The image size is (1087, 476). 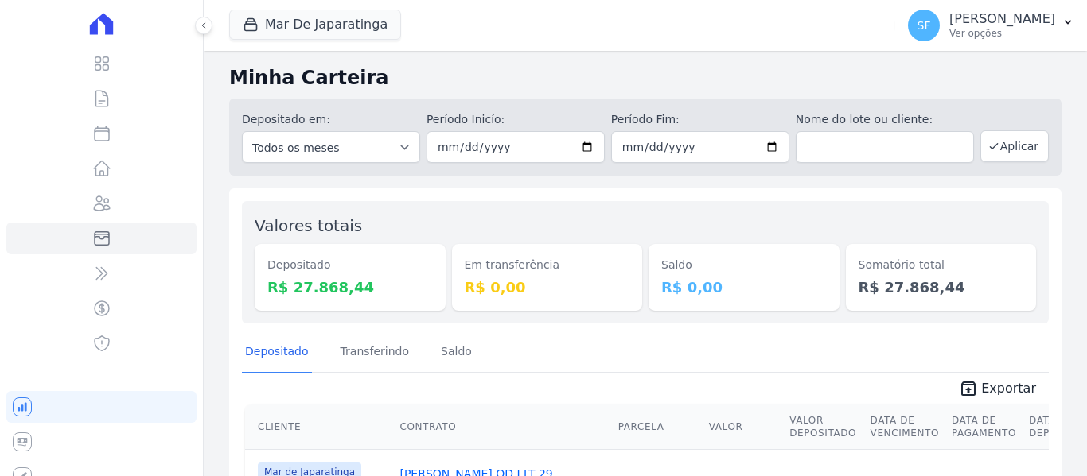 I want to click on a: Depositado, so click(x=277, y=353).